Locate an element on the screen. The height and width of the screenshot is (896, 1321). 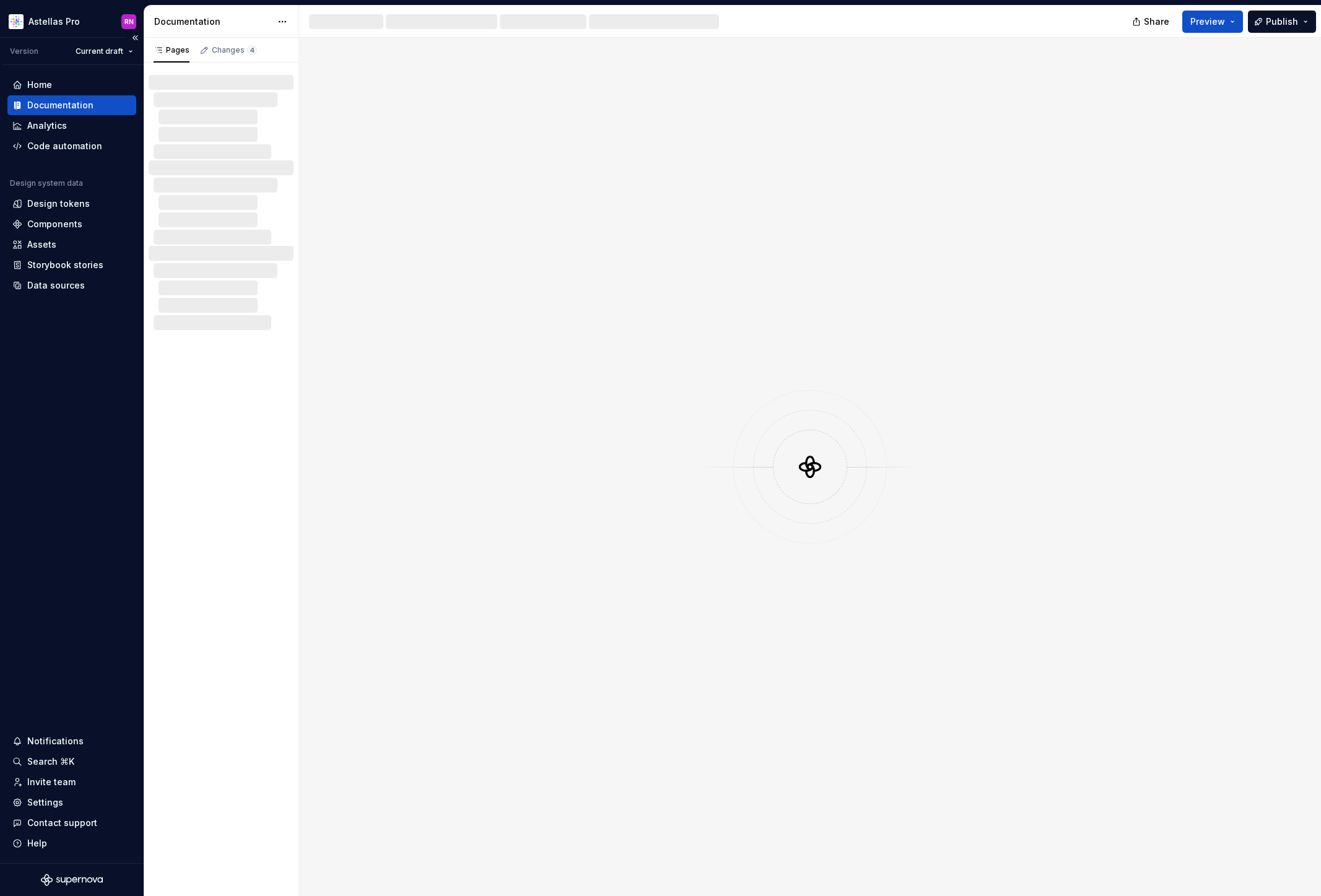
a: Analytics is located at coordinates (72, 126).